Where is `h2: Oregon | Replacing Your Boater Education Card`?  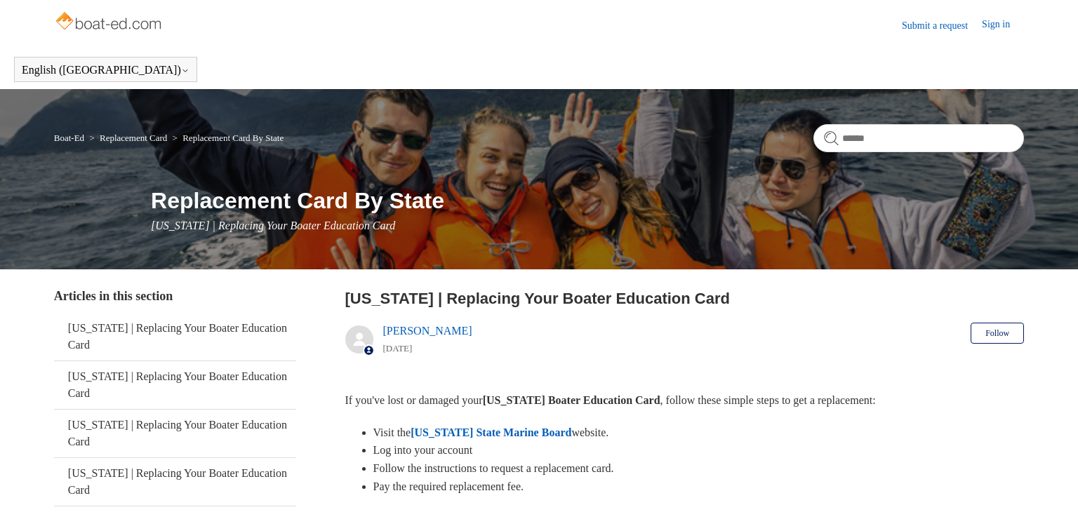 h2: Oregon | Replacing Your Boater Education Card is located at coordinates (685, 298).